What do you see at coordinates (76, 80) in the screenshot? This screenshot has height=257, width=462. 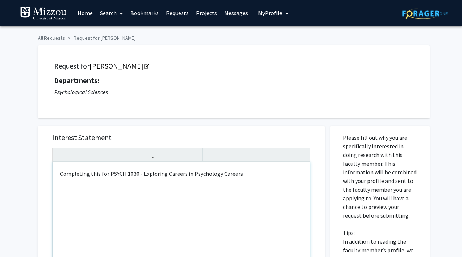 I see `strong: Departments:` at bounding box center [76, 80].